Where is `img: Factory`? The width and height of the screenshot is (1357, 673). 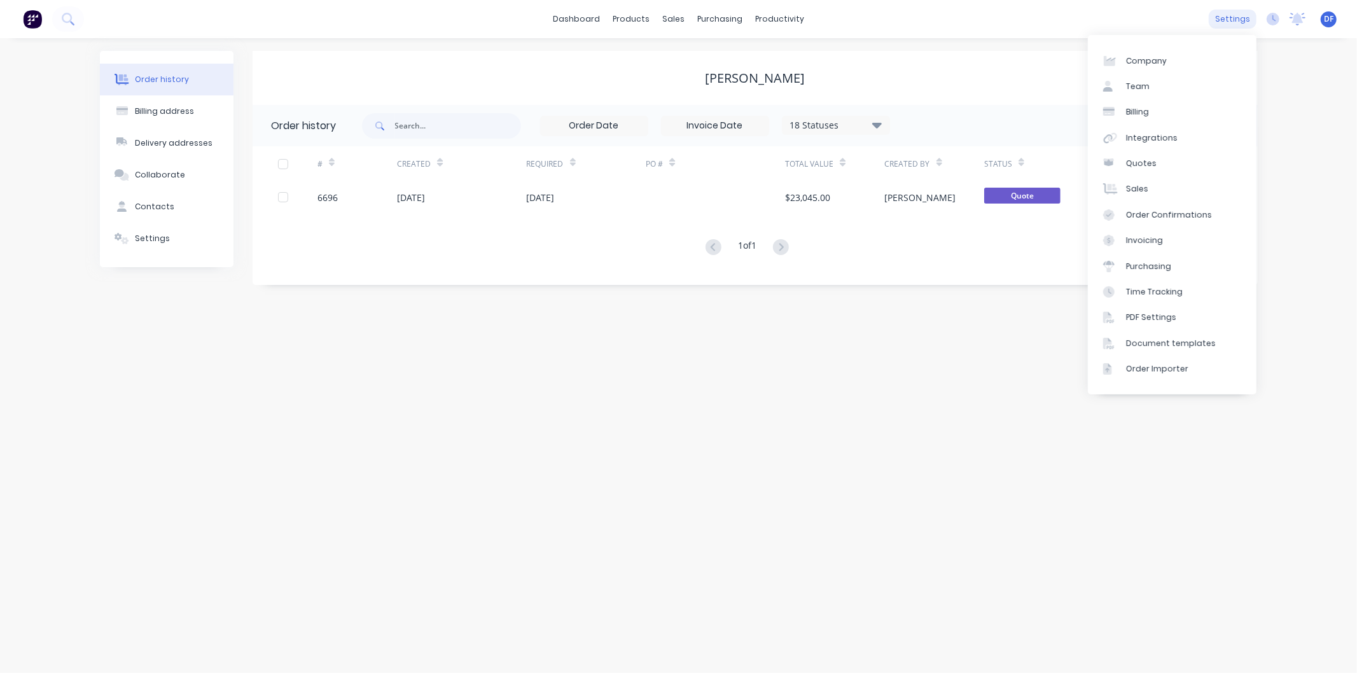
img: Factory is located at coordinates (32, 19).